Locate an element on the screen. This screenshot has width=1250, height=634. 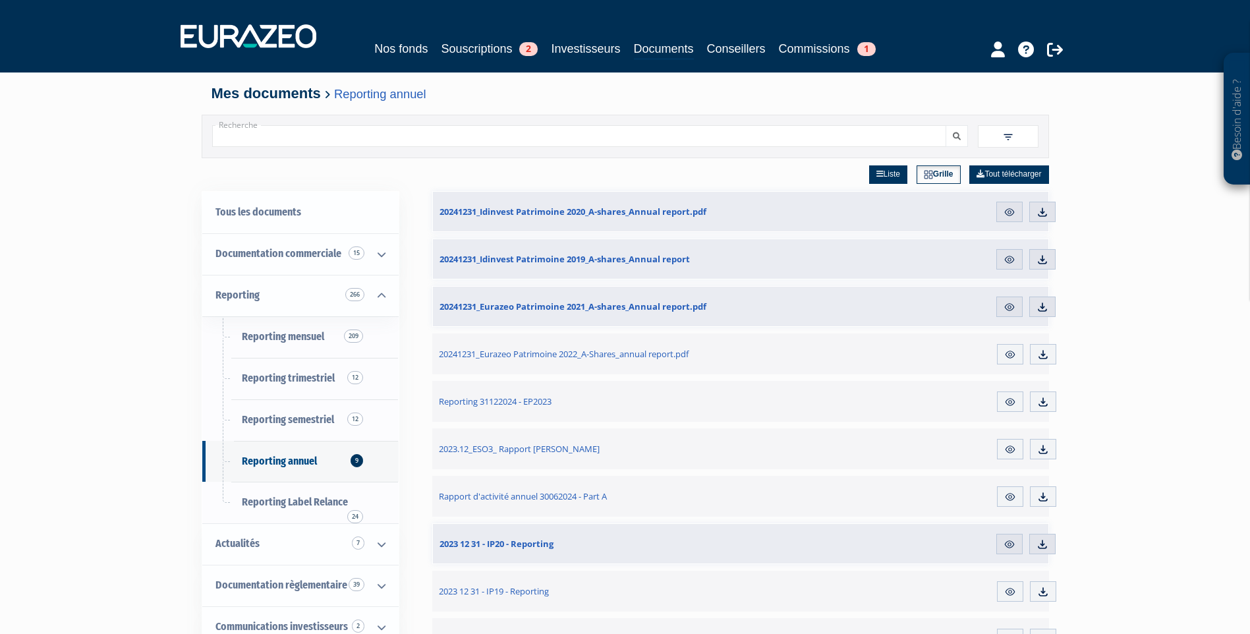
span: 39 is located at coordinates (357, 585).